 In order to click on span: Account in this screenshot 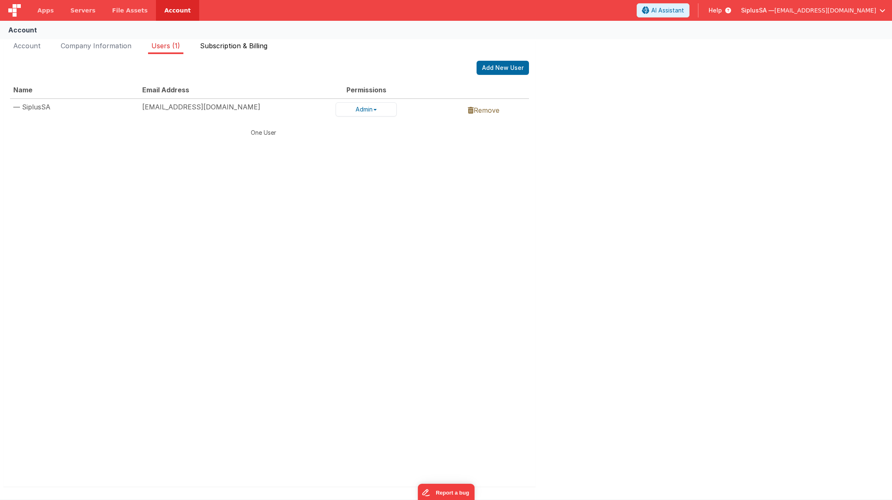, I will do `click(27, 46)`.